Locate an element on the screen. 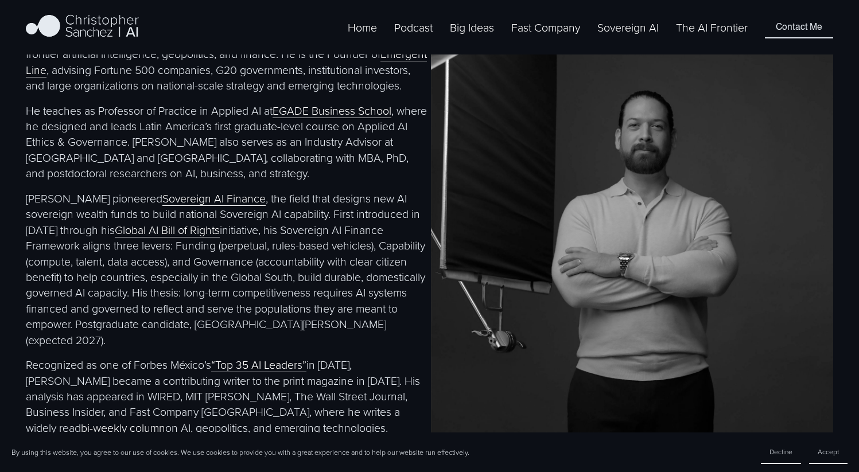 The image size is (859, 472). button: Accept is located at coordinates (828, 452).